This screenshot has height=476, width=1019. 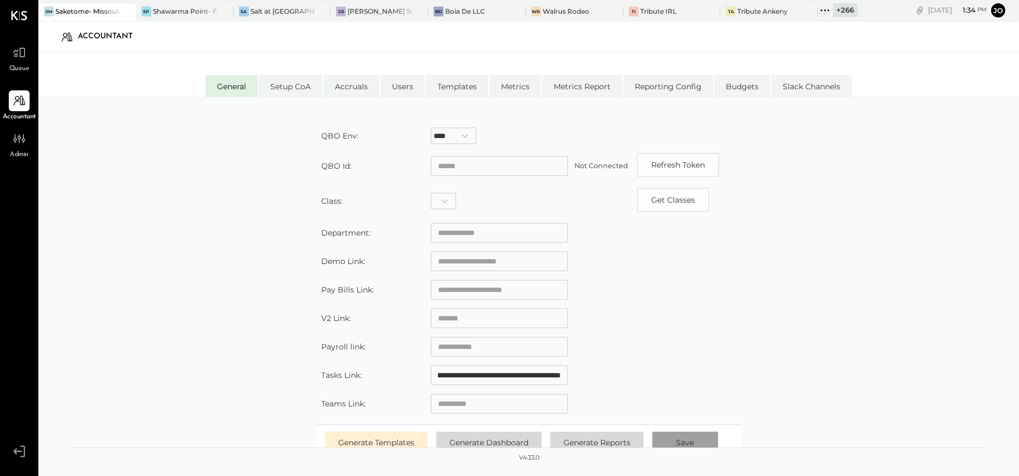 What do you see at coordinates (244, 12) in the screenshot?
I see `div: Sa` at bounding box center [244, 12].